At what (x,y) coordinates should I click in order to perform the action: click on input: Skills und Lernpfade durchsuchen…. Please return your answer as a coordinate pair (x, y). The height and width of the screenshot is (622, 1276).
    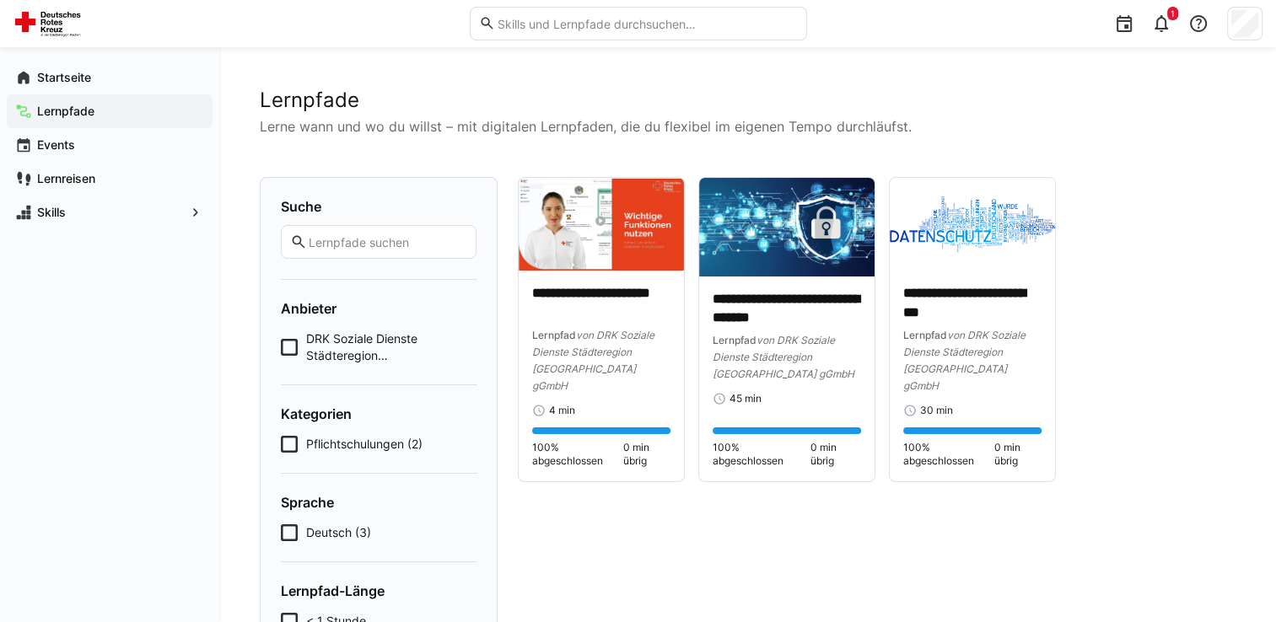
    Looking at the image, I should click on (646, 24).